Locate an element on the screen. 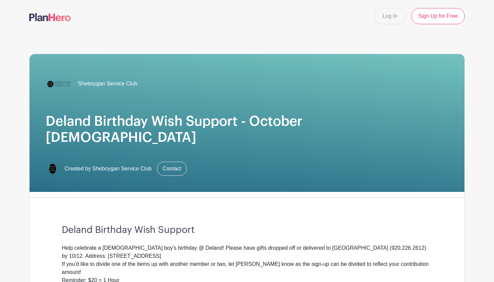 This screenshot has width=494, height=282. a: Sign Up for Free is located at coordinates (438, 16).